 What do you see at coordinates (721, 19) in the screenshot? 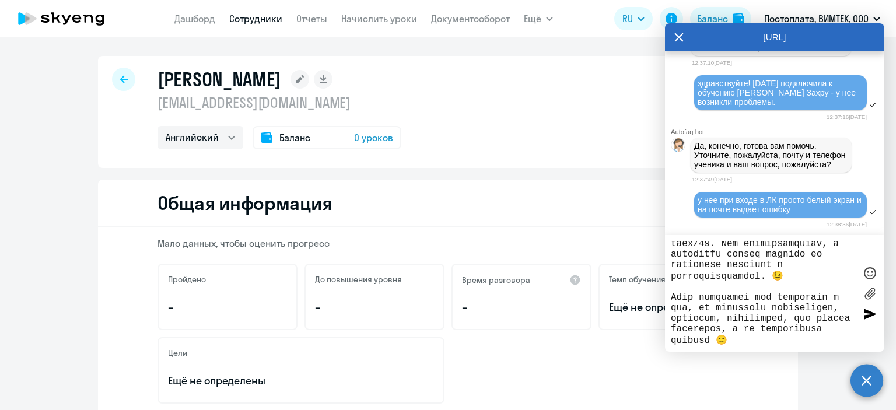
I see `a: Балансbalance` at bounding box center [721, 19].